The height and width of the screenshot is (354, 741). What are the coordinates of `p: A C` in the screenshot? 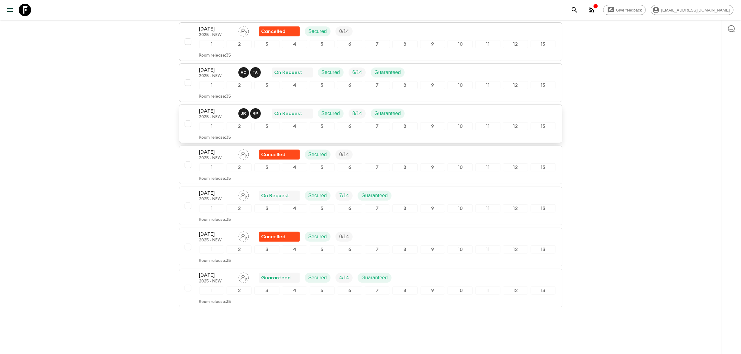 It's located at (243, 73).